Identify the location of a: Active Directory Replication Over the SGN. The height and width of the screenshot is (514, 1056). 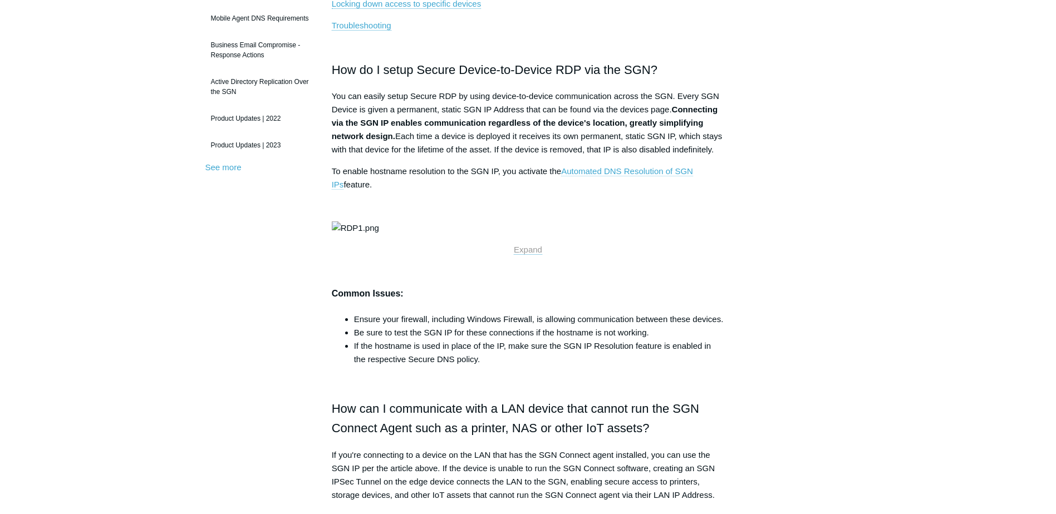
(260, 87).